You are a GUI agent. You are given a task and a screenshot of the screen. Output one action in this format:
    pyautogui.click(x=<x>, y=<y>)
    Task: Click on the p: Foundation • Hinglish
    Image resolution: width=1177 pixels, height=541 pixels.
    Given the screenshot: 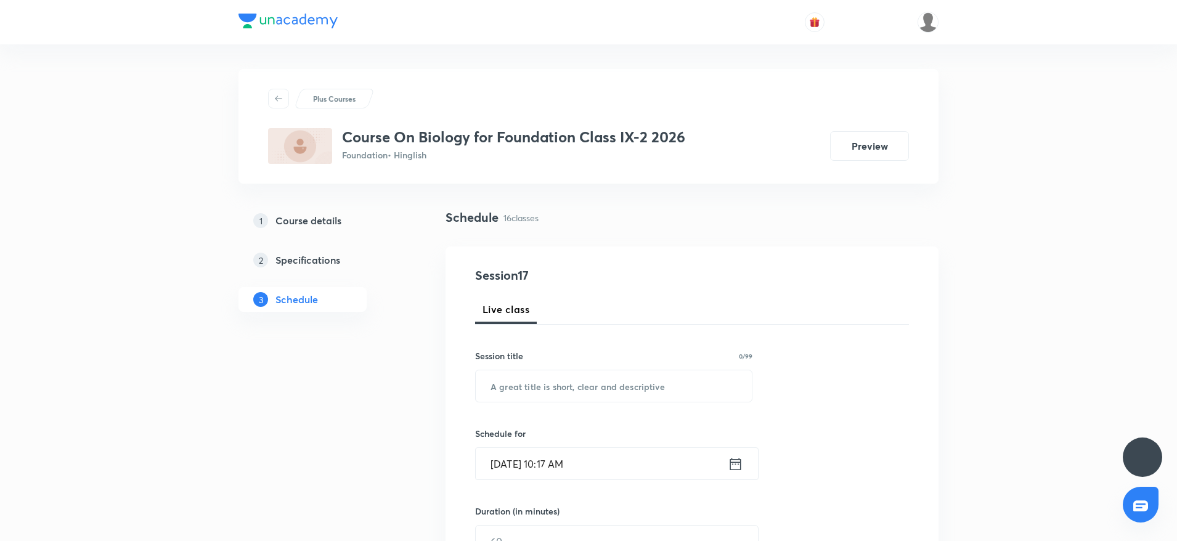 What is the action you would take?
    pyautogui.click(x=513, y=155)
    